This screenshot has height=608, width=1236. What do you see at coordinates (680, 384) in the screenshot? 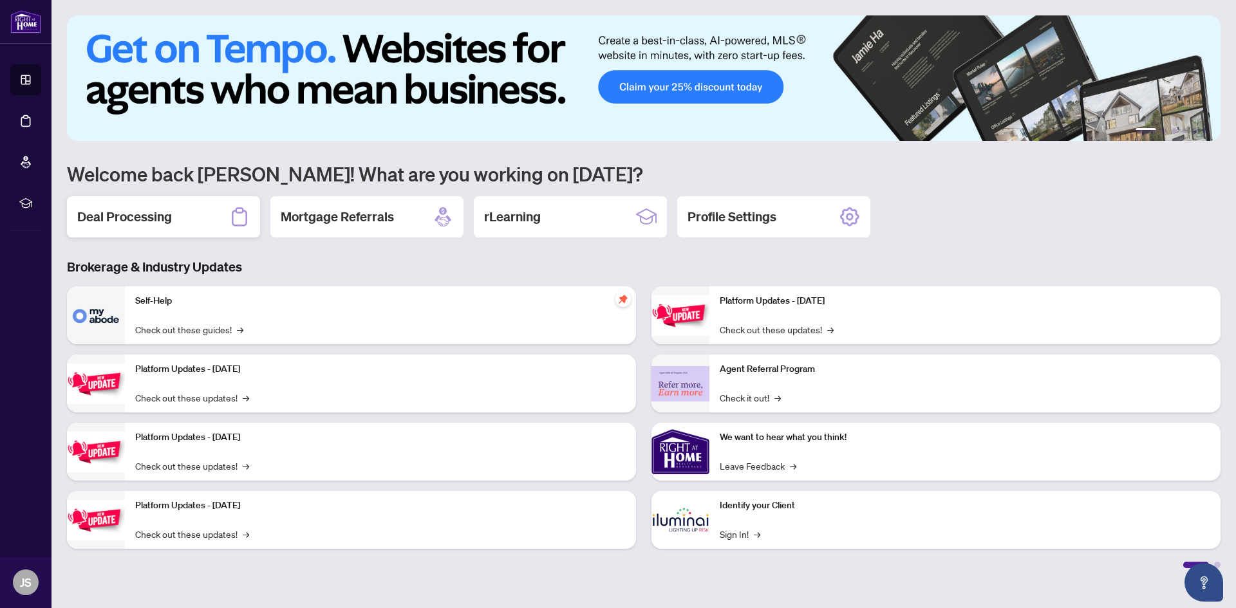
I see `img: Agent Referral Program` at bounding box center [680, 384].